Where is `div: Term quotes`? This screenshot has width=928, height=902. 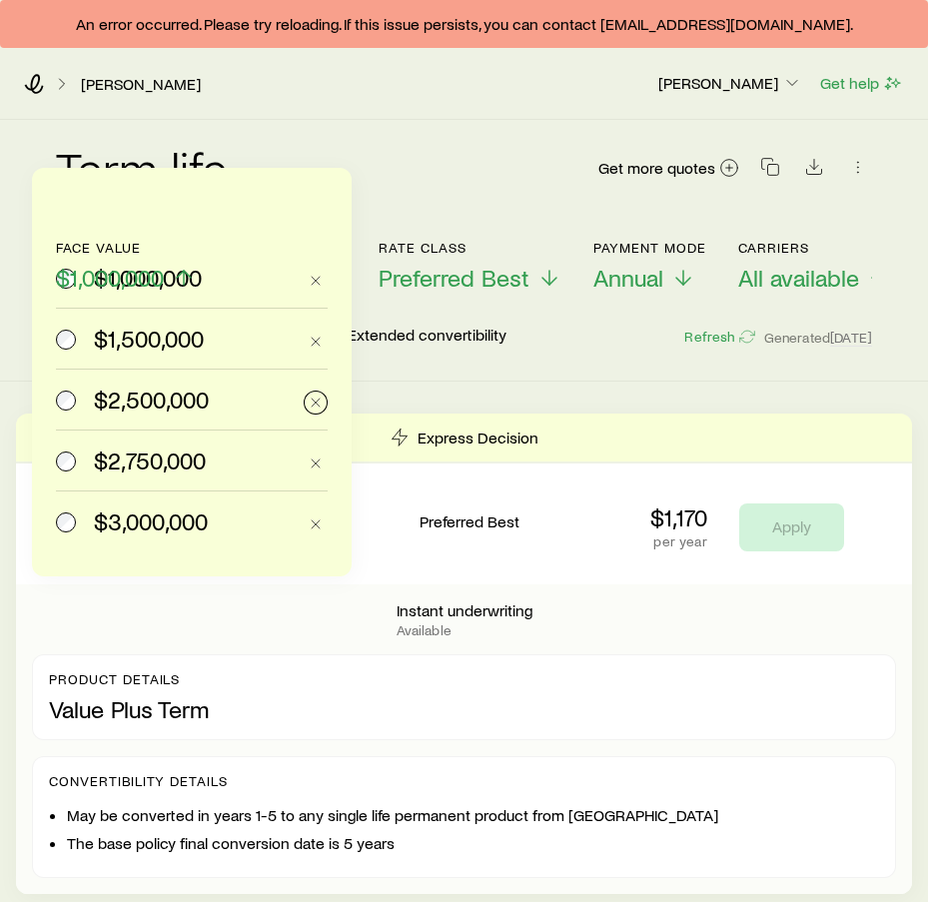
div: Term quotes is located at coordinates (464, 654).